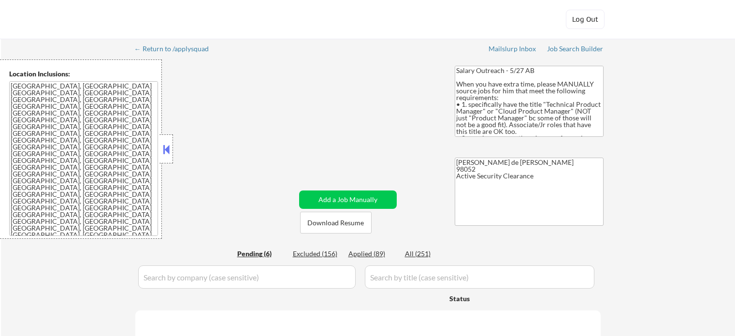 Image resolution: width=735 pixels, height=336 pixels. What do you see at coordinates (513, 49) in the screenshot?
I see `div: Mailslurp Inbox` at bounding box center [513, 49].